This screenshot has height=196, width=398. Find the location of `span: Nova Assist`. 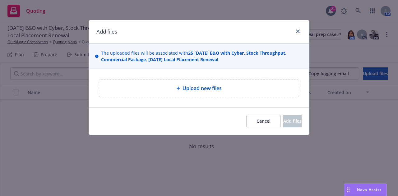

span: Nova Assist is located at coordinates (369, 190).